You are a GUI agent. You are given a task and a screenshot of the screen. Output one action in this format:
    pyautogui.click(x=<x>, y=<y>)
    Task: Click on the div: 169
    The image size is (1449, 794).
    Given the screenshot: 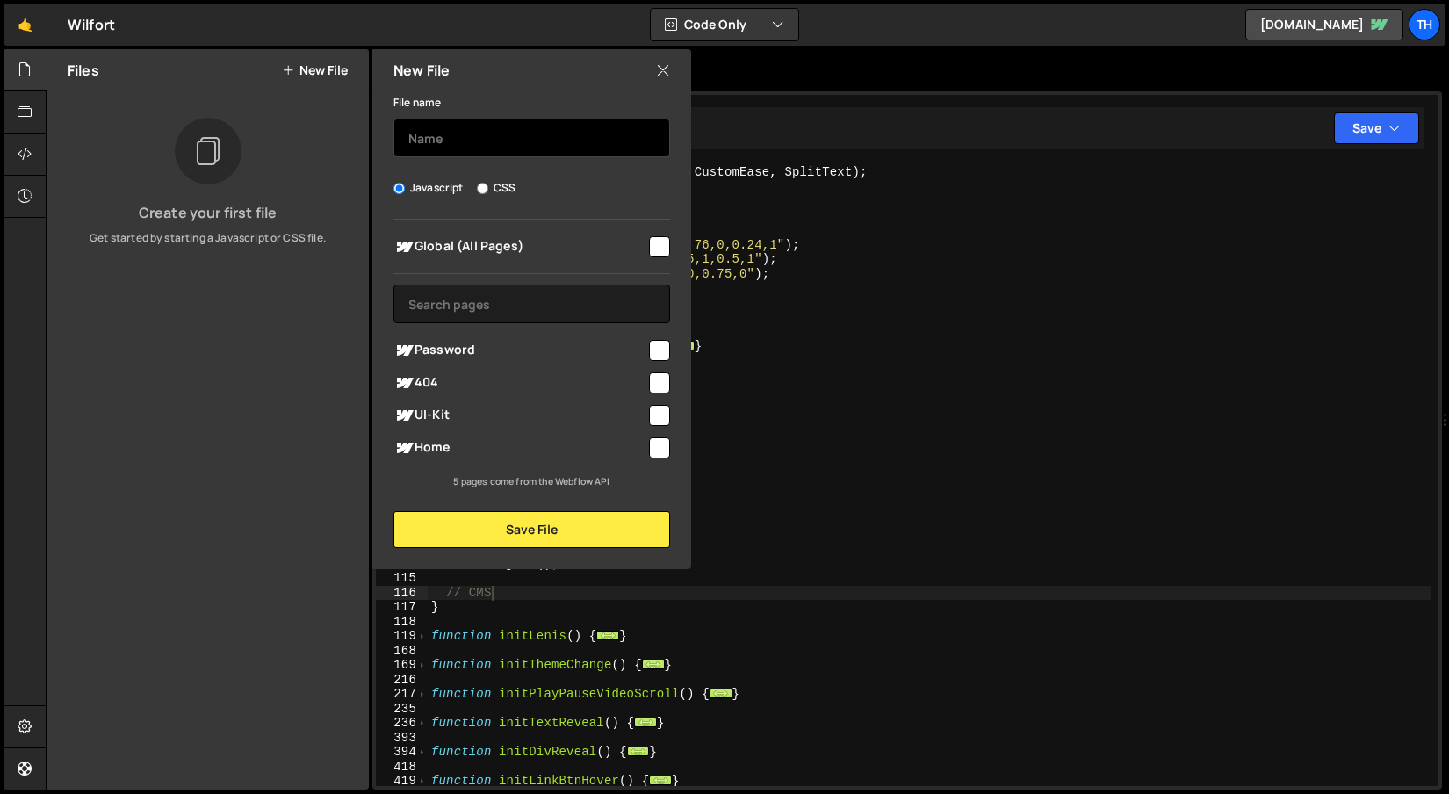 What is the action you would take?
    pyautogui.click(x=401, y=665)
    